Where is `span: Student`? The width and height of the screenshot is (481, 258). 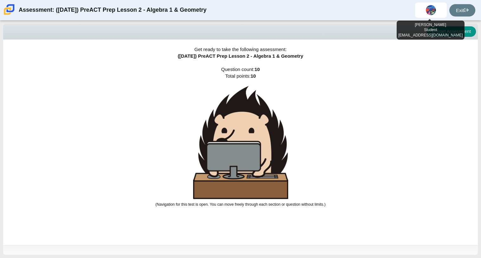 span: Student is located at coordinates (430, 30).